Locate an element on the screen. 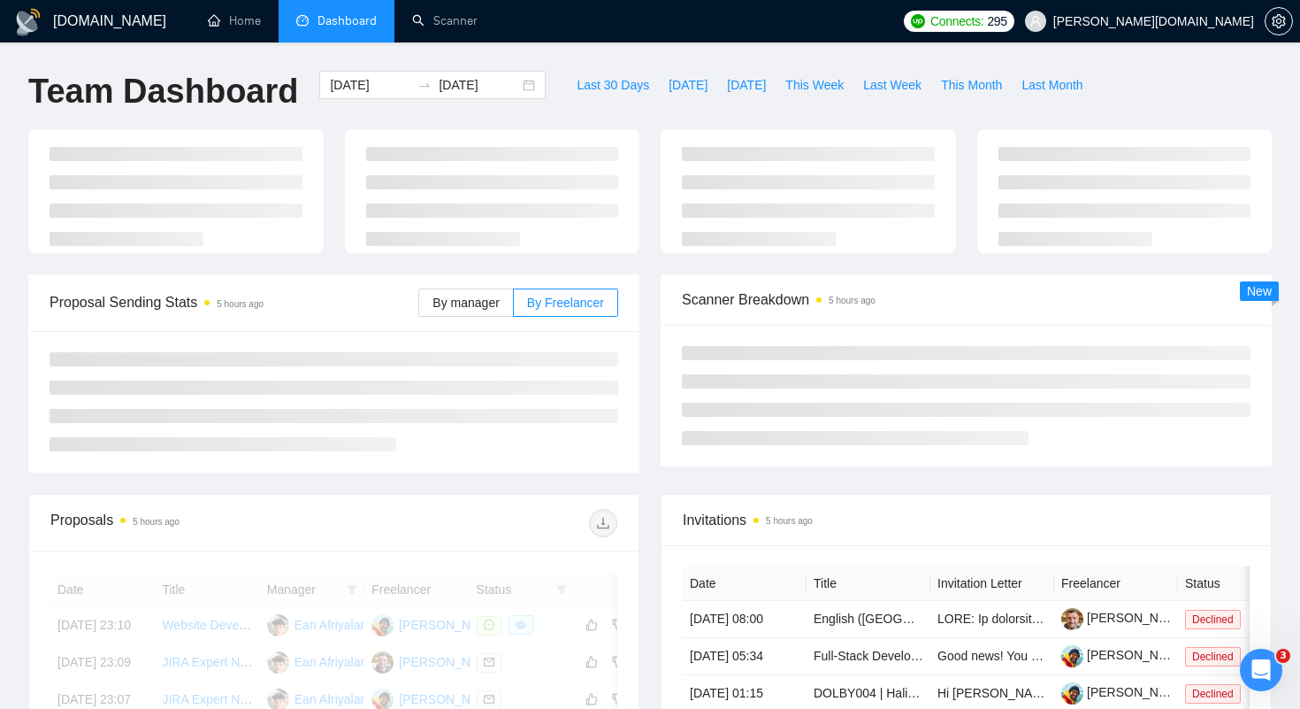 This screenshot has height=709, width=1300. button: Last Week is located at coordinates (893, 85).